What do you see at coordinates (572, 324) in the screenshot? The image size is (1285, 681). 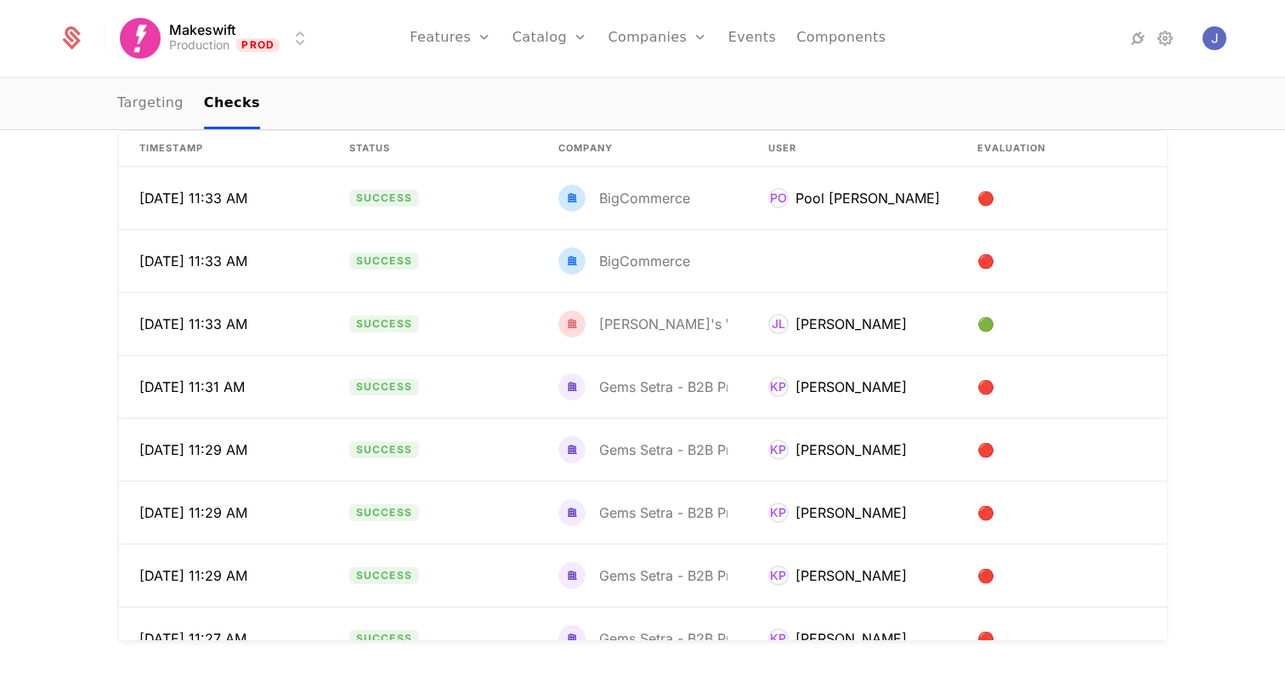 I see `img: Joseph's Workspace` at bounding box center [572, 324].